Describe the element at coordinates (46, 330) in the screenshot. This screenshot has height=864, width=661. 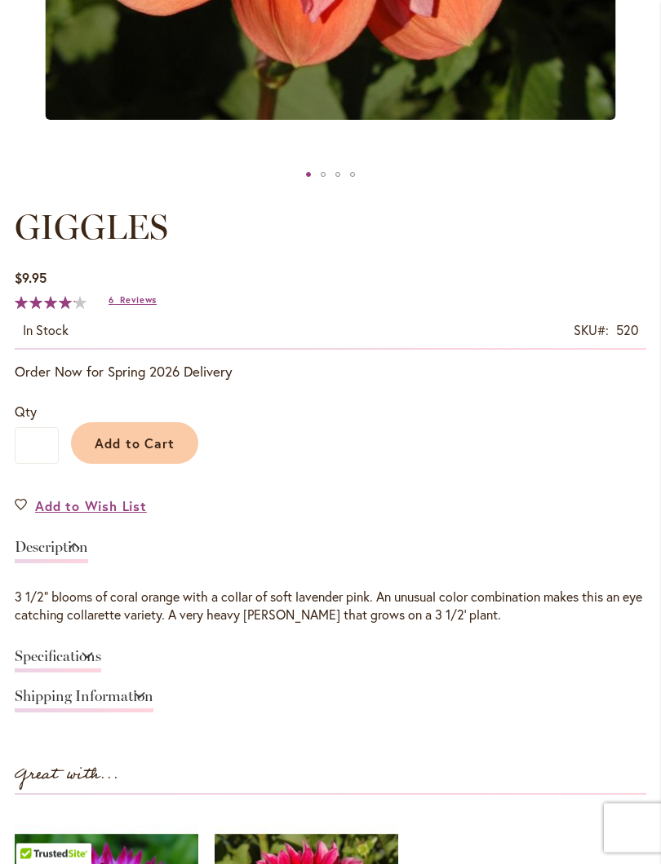
I see `span: In stock` at that location.